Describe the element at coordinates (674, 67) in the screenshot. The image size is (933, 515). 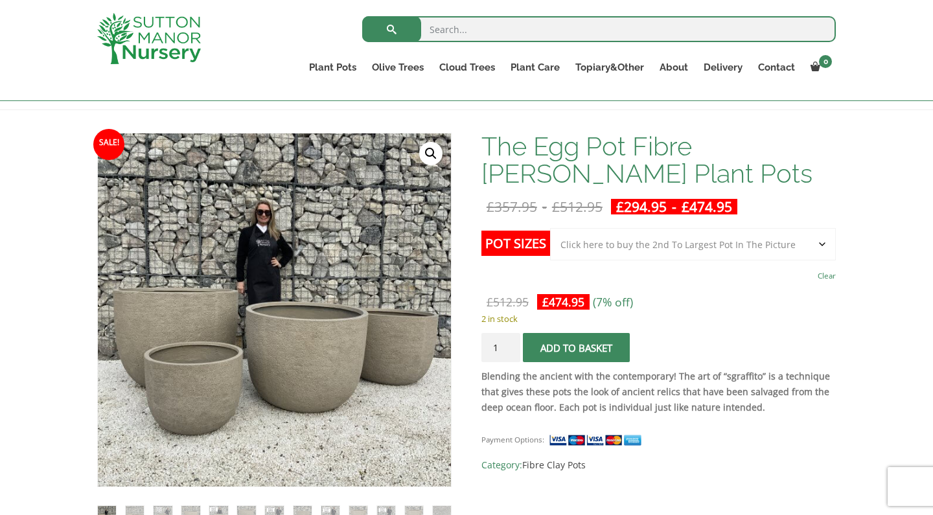
I see `a: About` at that location.